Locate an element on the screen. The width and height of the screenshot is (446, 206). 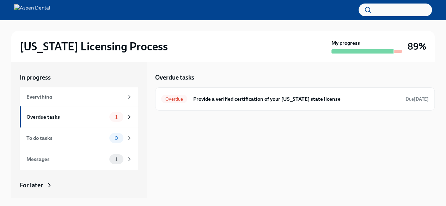
a: To do tasks0 is located at coordinates (79, 138).